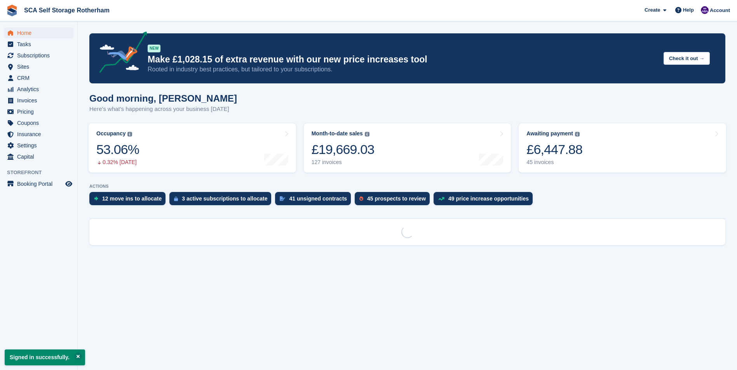  I want to click on img: price-adjustments-announcement-icon-8257ccfd72463d97f412b2fc003d46551f7dbcb40ab6d574587a9cd5c0d94..., so click(120, 54).